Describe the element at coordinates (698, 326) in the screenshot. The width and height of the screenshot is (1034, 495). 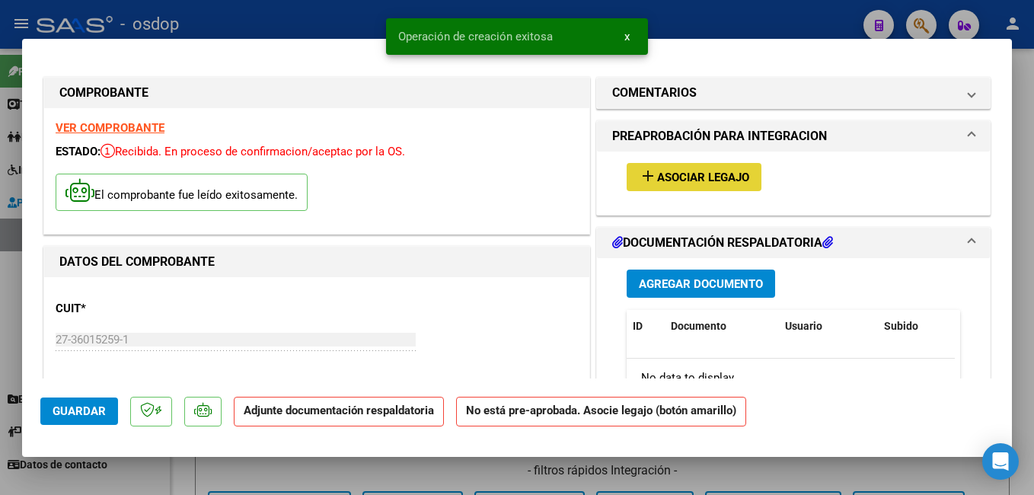
I see `span: Documento` at that location.